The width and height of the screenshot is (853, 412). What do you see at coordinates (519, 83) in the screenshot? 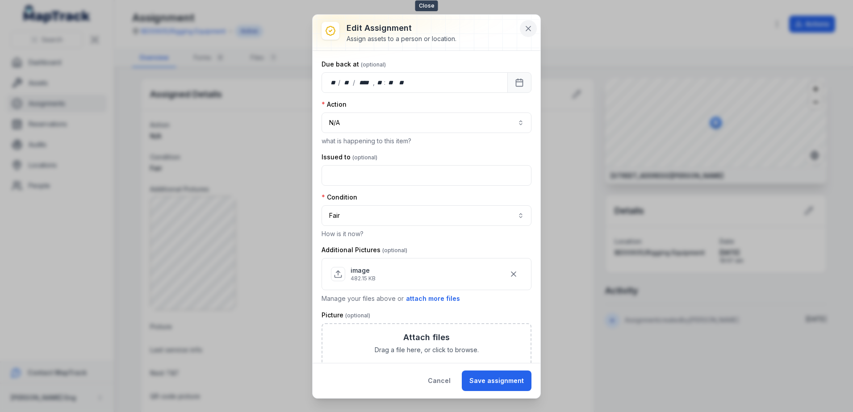
I see `button: Calendar` at bounding box center [519, 83].